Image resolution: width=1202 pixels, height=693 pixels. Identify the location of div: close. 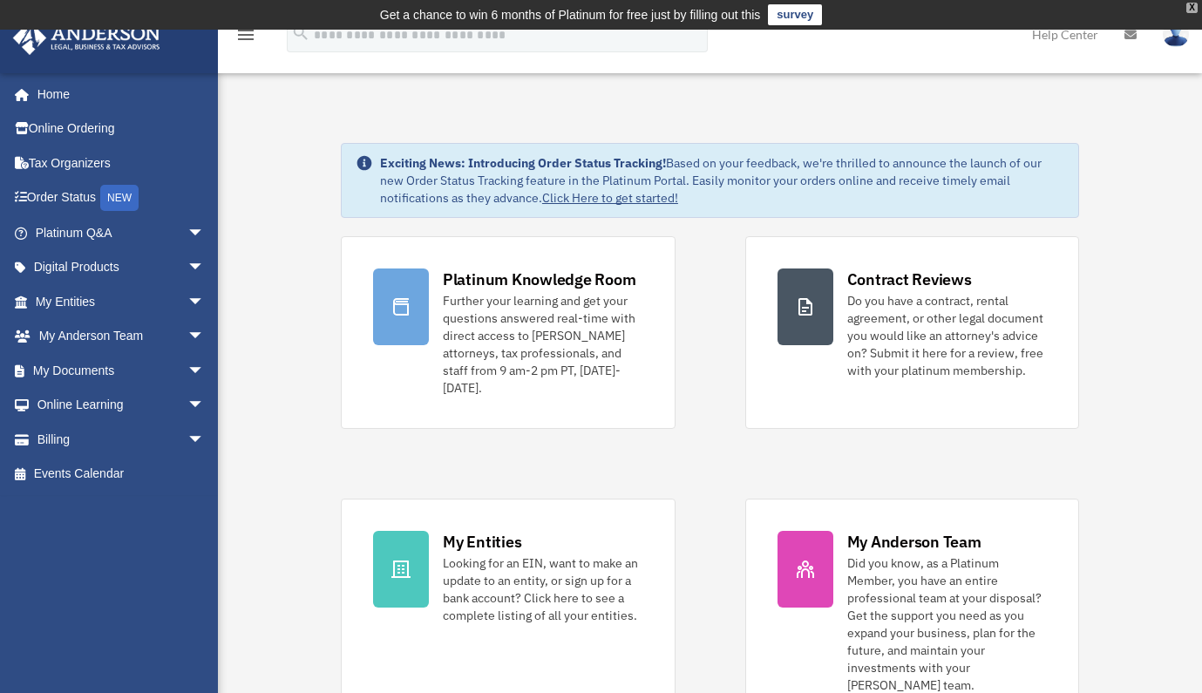
(1192, 8).